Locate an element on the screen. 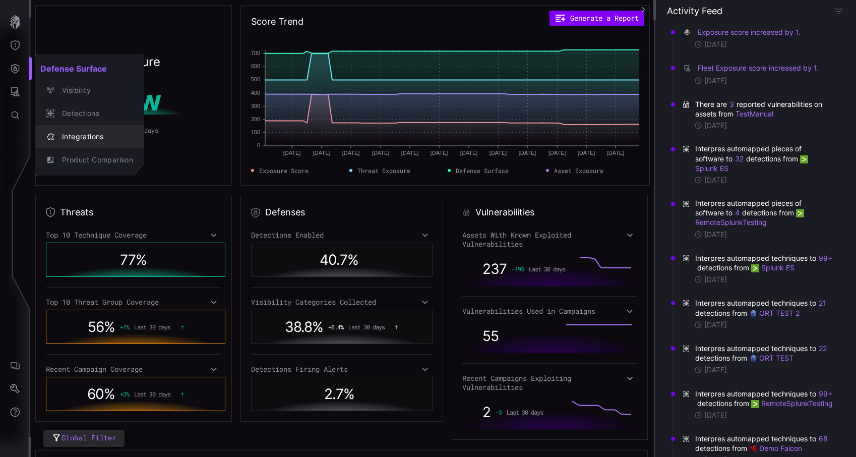 The width and height of the screenshot is (856, 457). h2: Defense Surface is located at coordinates (90, 69).